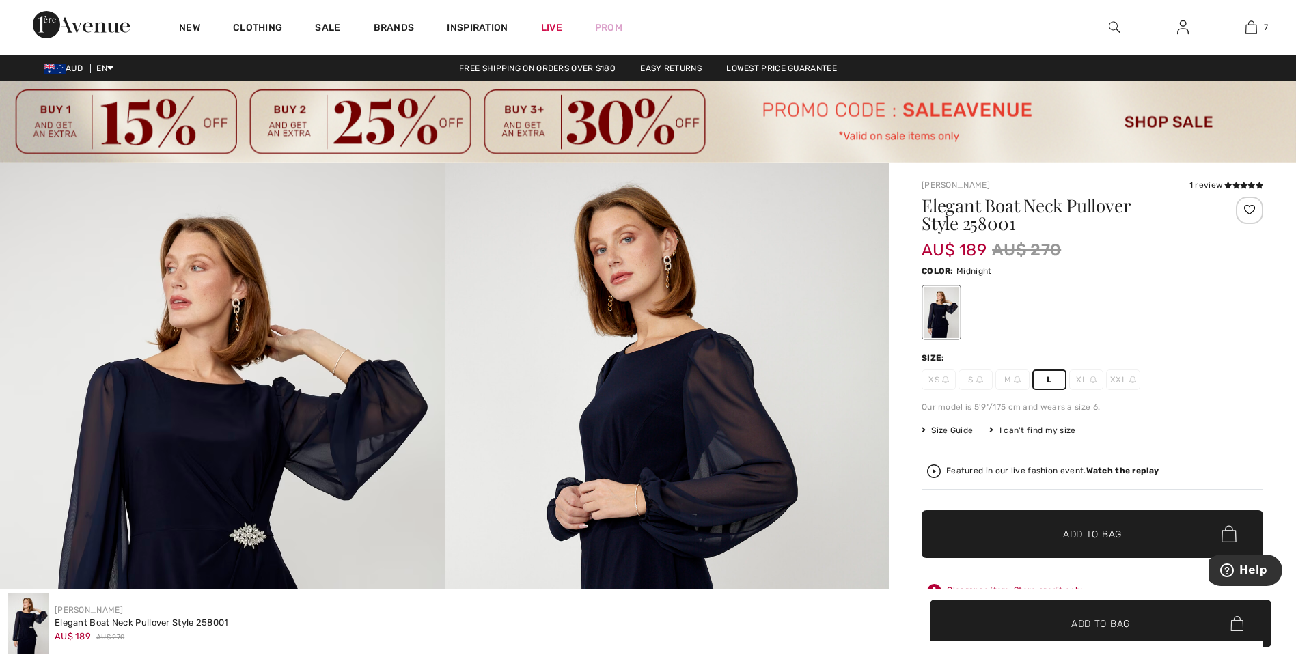  What do you see at coordinates (44, 16) in the screenshot?
I see `span: Help` at bounding box center [44, 16].